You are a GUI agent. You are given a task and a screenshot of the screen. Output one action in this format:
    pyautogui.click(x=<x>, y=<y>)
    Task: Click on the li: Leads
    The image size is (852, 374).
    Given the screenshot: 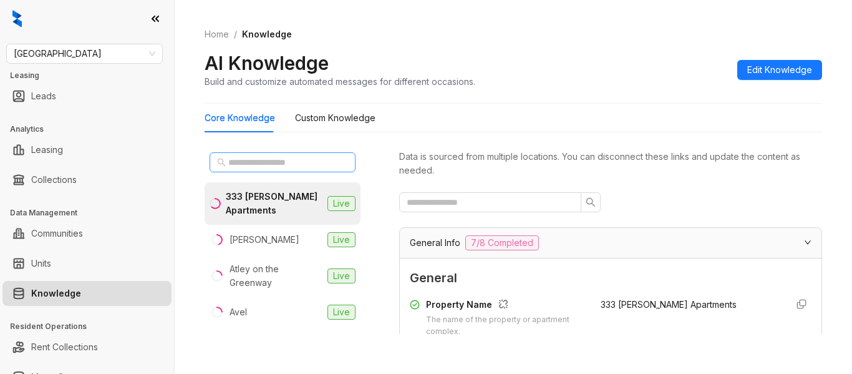 What is the action you would take?
    pyautogui.click(x=87, y=96)
    